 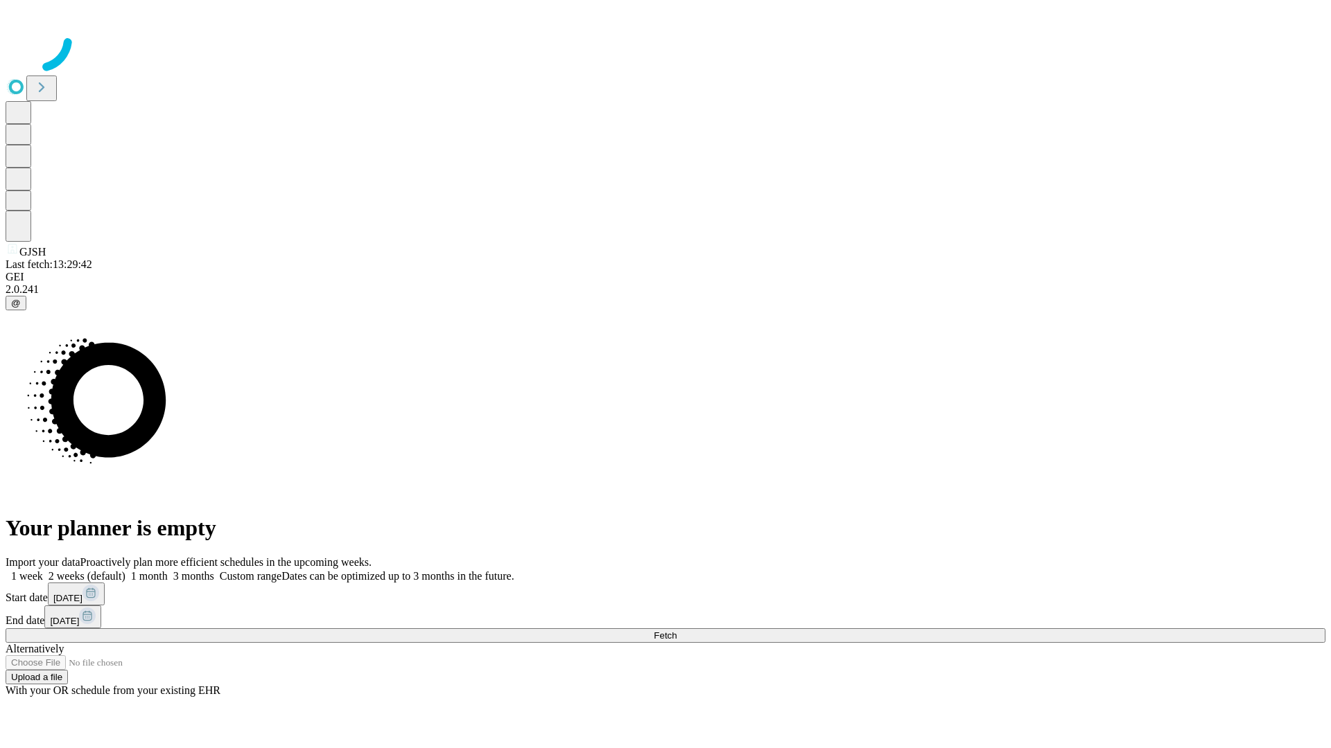 What do you see at coordinates (193, 576) in the screenshot?
I see `span: 3 months` at bounding box center [193, 576].